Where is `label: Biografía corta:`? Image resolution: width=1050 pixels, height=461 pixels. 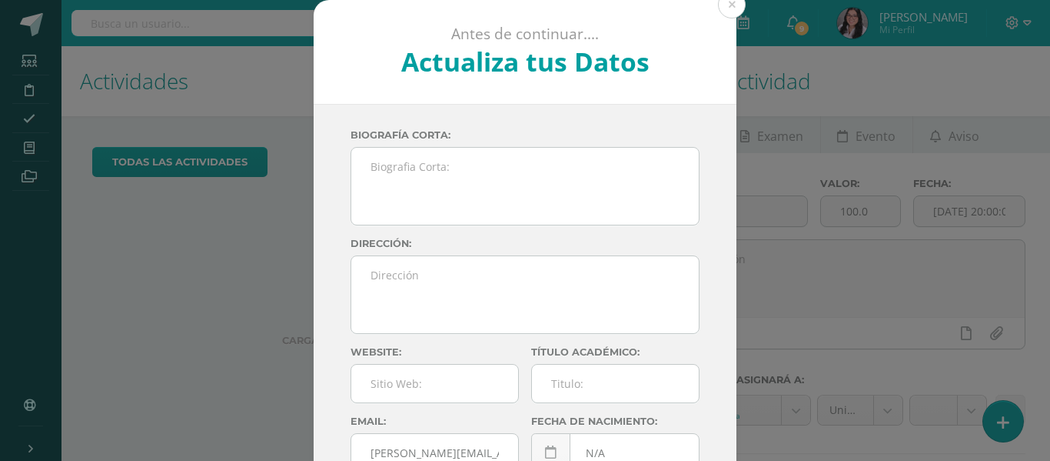
label: Biografía corta: is located at coordinates (525, 135).